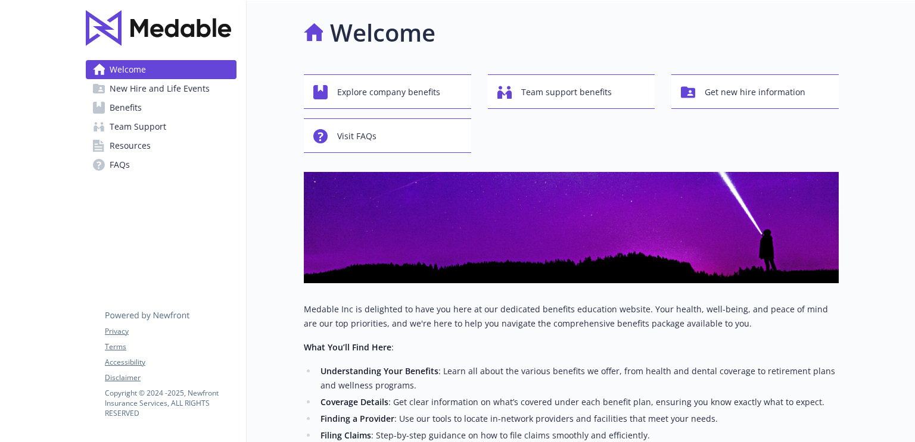 The height and width of the screenshot is (442, 915). Describe the element at coordinates (578, 379) in the screenshot. I see `li: : Learn all about the various benefits we offer, from health and dental coverage to retirement pl...` at that location.